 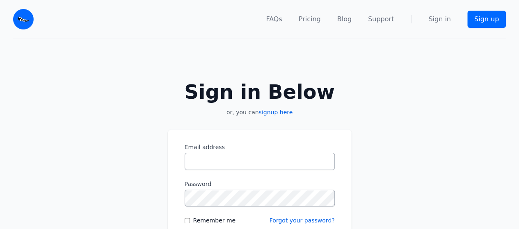 What do you see at coordinates (260, 184) in the screenshot?
I see `label: Password` at bounding box center [260, 184].